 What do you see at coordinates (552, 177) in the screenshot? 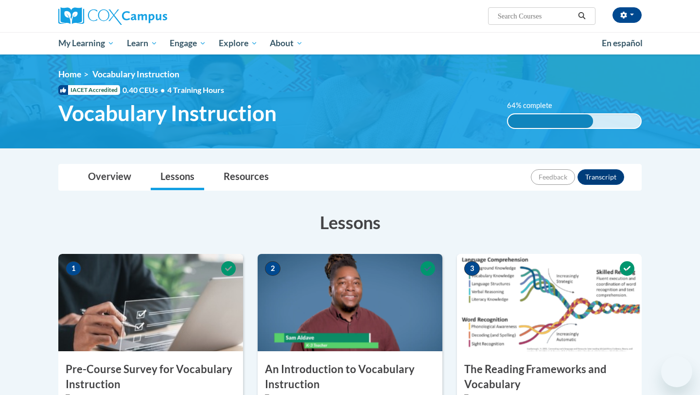
I see `button: Feedback` at bounding box center [552, 177].